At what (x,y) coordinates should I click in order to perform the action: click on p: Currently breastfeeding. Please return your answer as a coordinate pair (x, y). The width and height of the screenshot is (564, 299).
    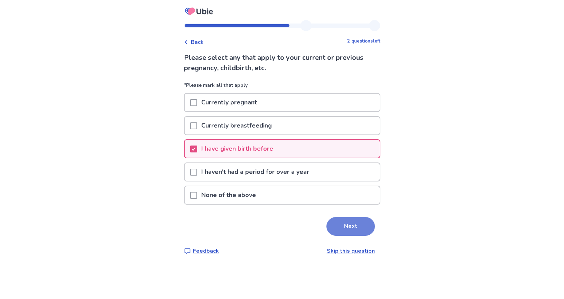
    Looking at the image, I should click on (237, 126).